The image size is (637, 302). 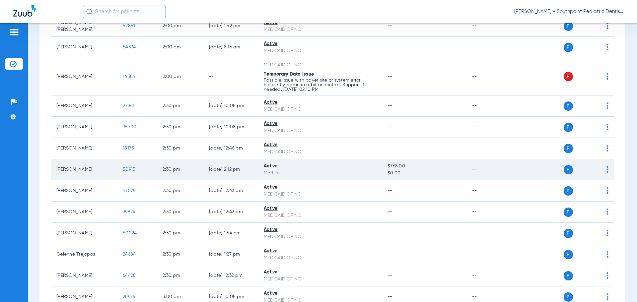 I want to click on span: $0.00, so click(x=424, y=173).